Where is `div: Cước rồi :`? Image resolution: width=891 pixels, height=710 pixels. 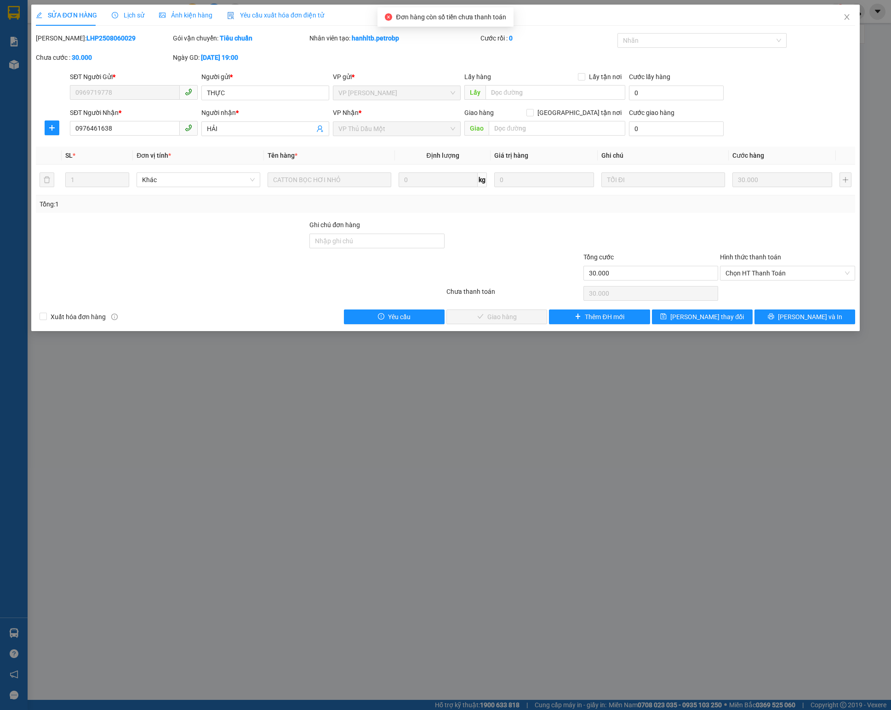 div: Cước rồi : is located at coordinates (548, 38).